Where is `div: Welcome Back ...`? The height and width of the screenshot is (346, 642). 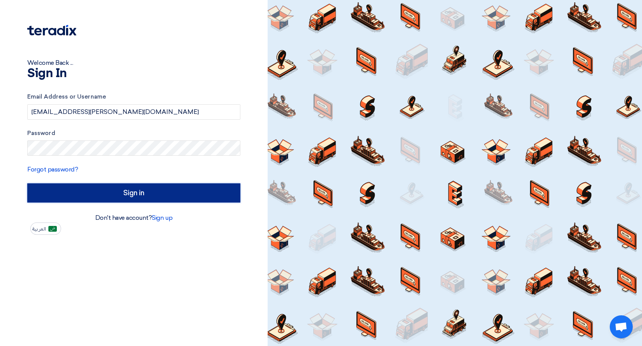
div: Welcome Back ... is located at coordinates (134, 63).